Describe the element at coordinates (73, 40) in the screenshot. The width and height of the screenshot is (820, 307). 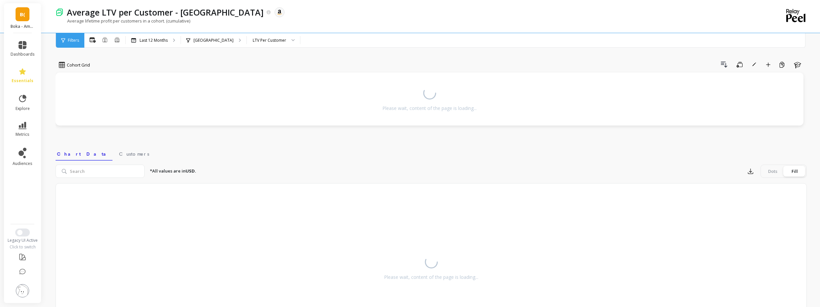
I see `span: Filters` at that location.